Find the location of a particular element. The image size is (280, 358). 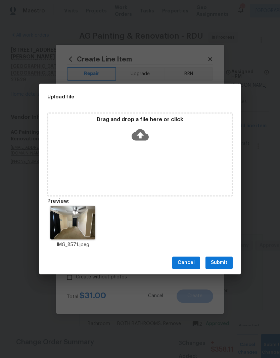

button: Submit is located at coordinates (219, 263).